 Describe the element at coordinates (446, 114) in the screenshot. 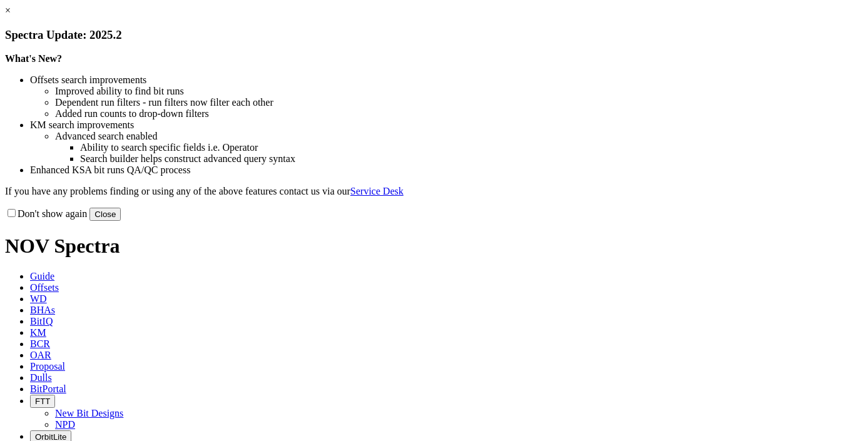

I see `li: Added run counts to drop-down filters` at that location.